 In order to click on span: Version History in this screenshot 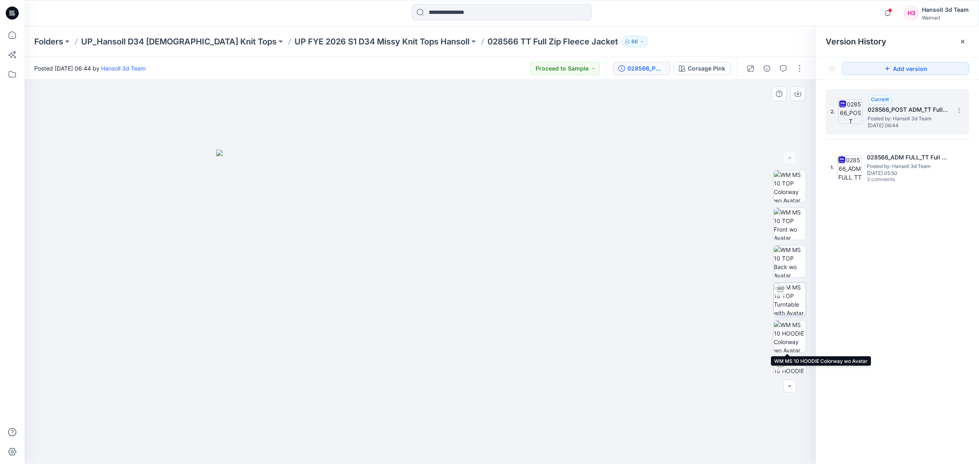, I will do `click(856, 42)`.